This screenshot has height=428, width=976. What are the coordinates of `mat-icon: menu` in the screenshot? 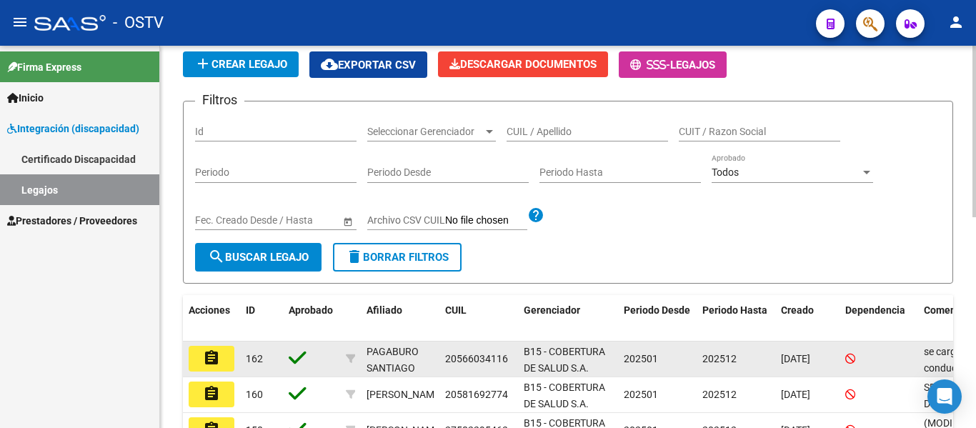 It's located at (20, 22).